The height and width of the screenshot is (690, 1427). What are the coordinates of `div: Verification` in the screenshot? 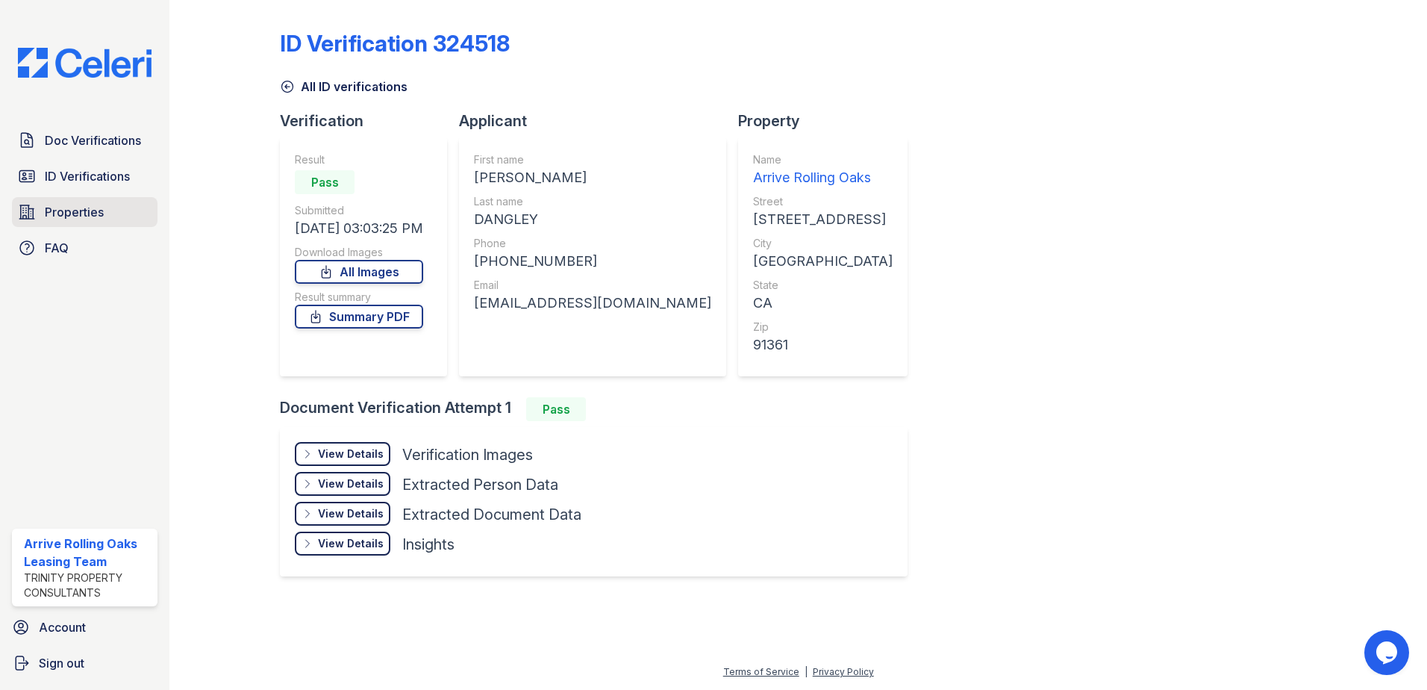 It's located at (370, 121).